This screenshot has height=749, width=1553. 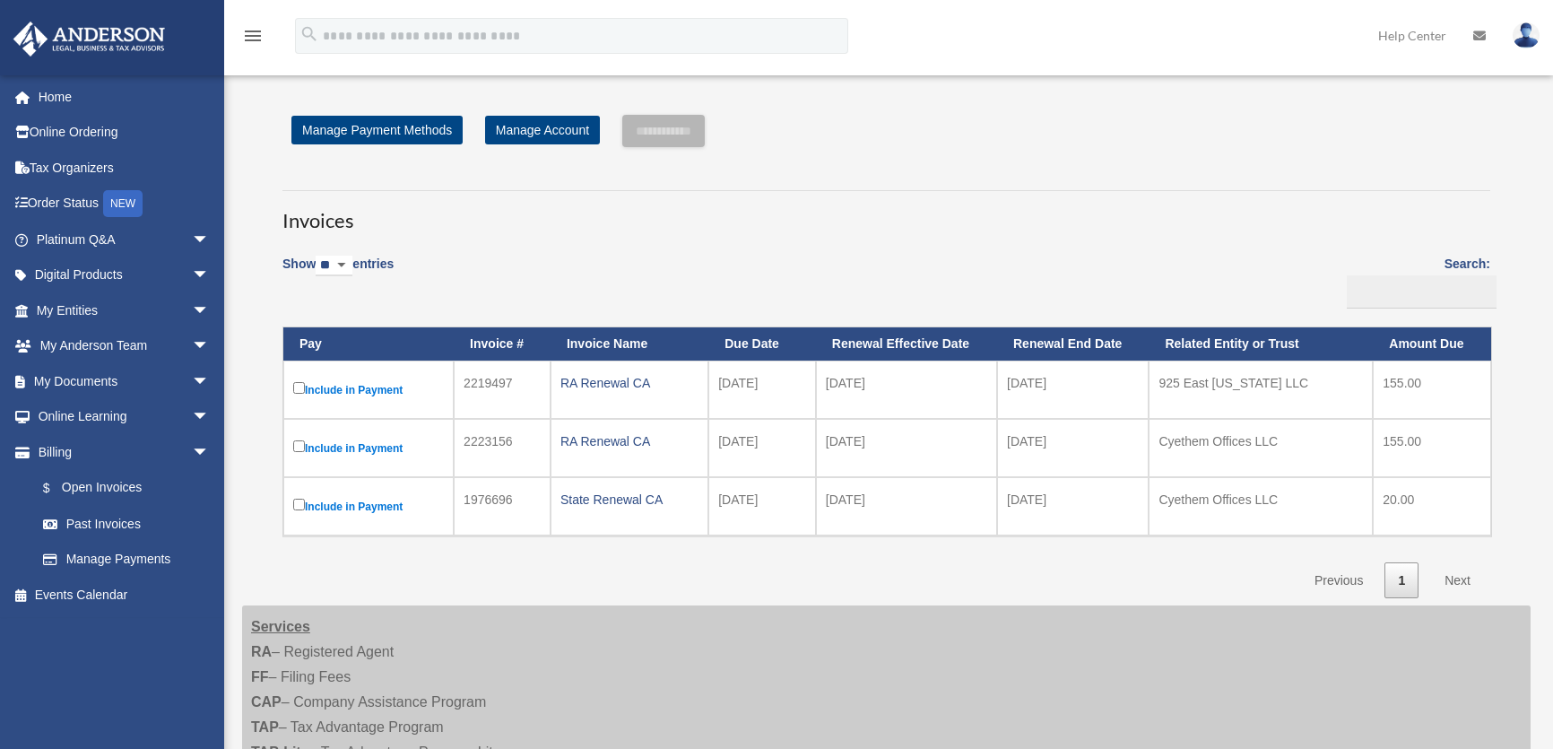 I want to click on a: Manage Payment Methods, so click(x=377, y=130).